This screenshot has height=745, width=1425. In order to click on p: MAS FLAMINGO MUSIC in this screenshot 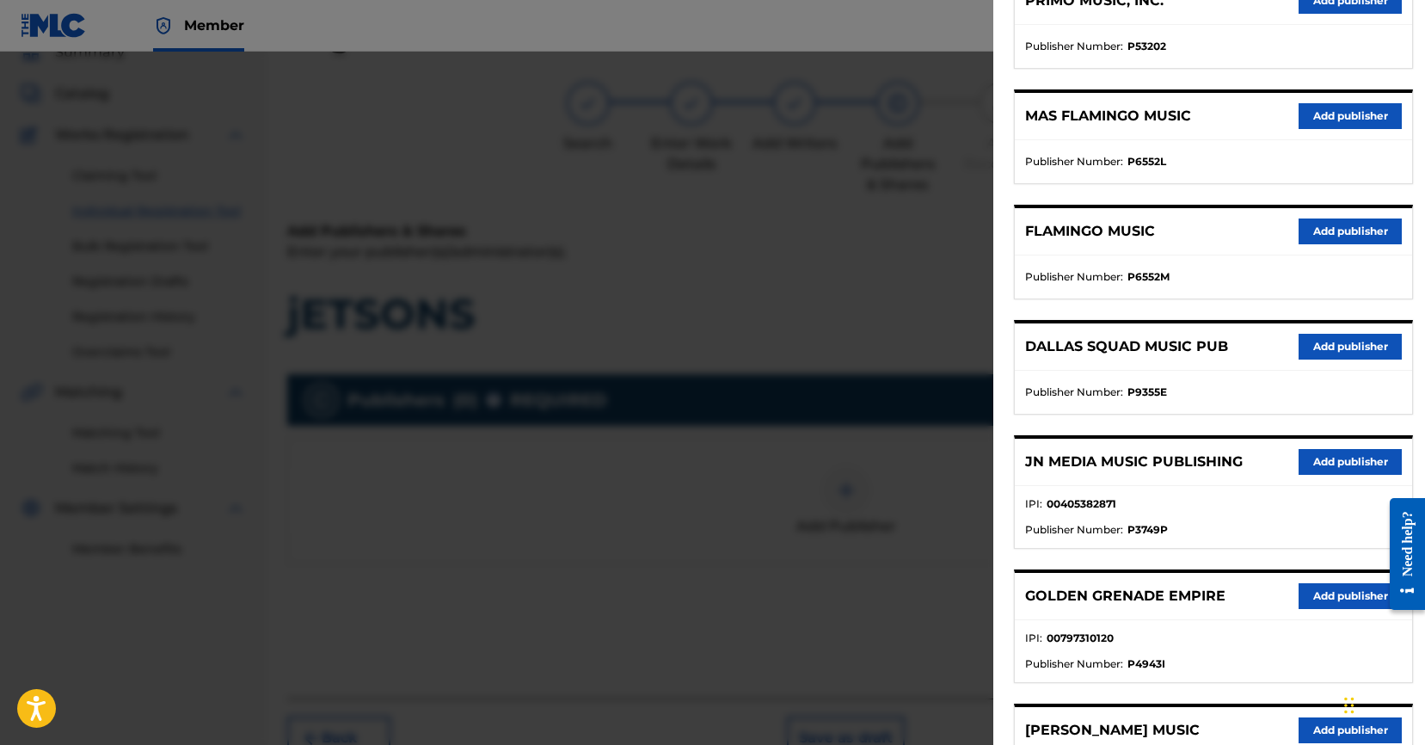, I will do `click(1108, 116)`.